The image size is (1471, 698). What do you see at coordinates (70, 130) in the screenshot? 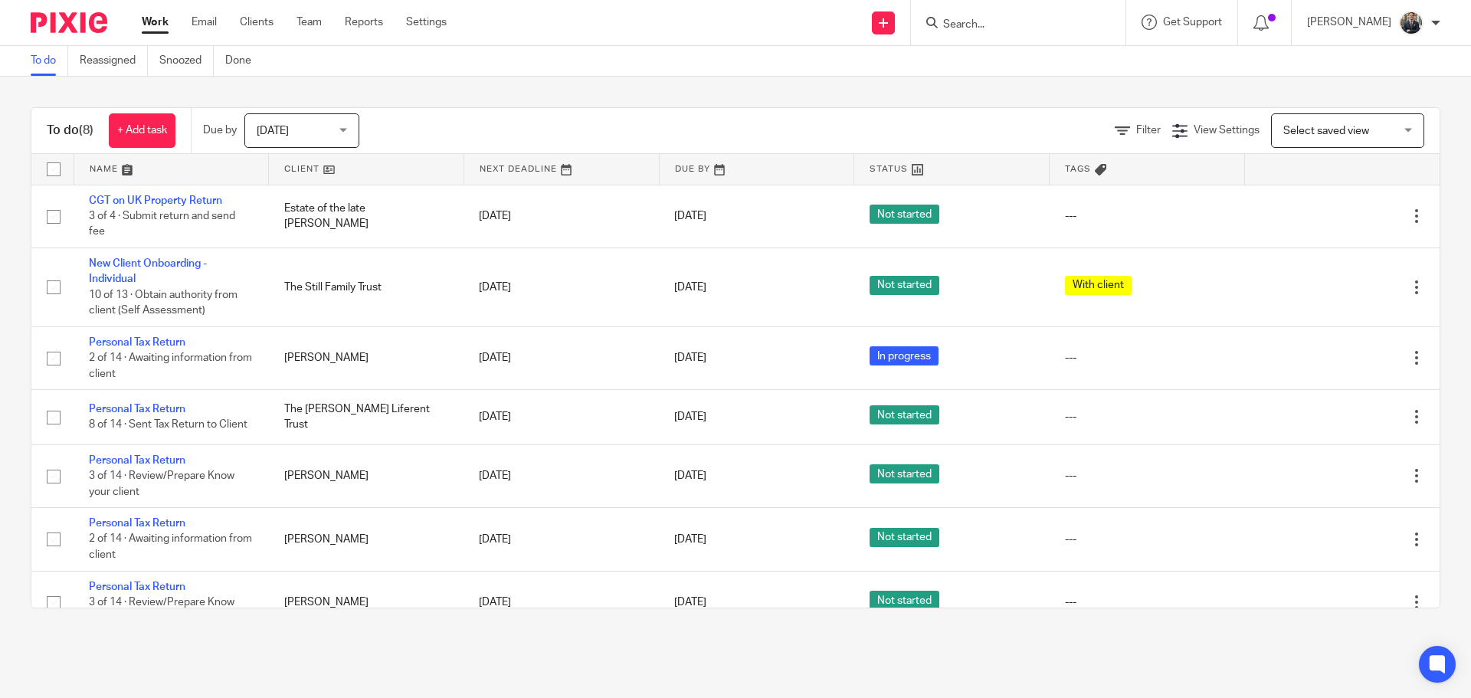
I see `h1: To do` at bounding box center [70, 130].